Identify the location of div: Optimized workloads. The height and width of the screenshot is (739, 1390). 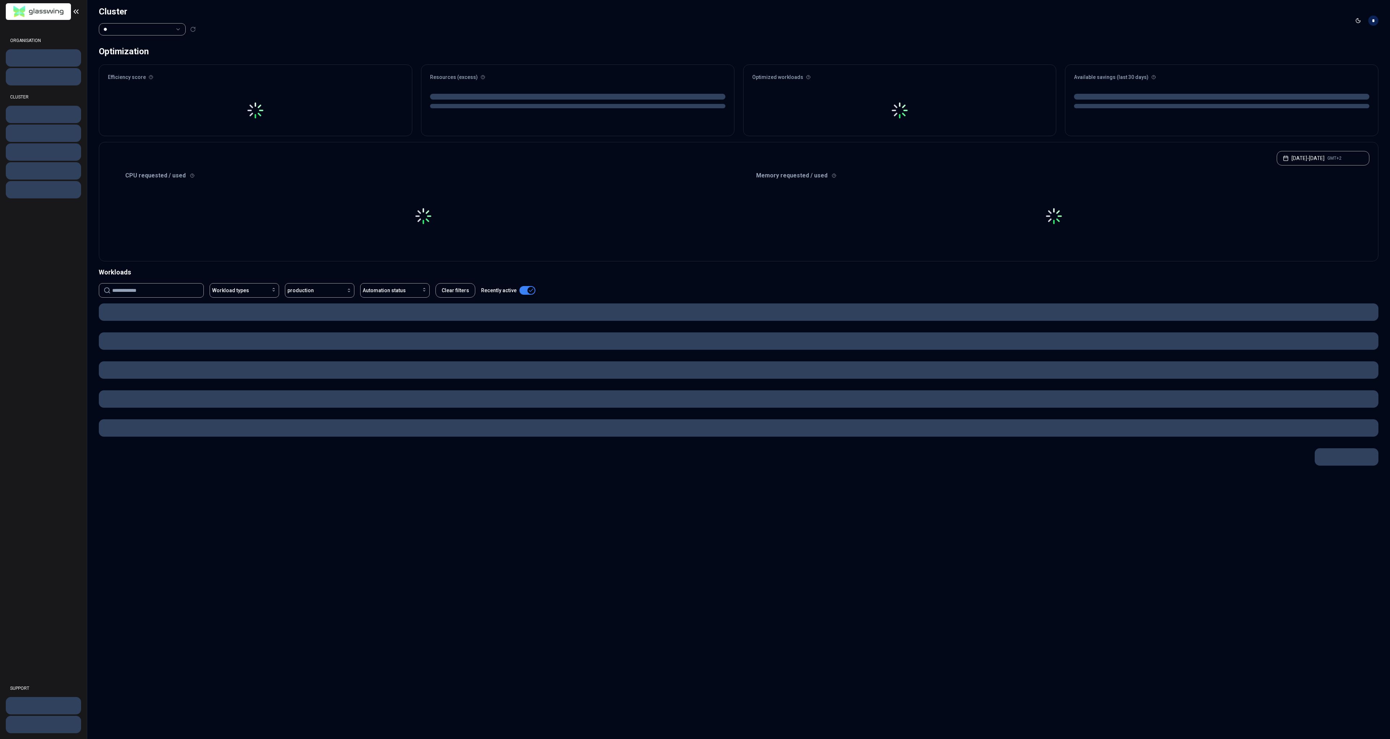
(900, 75).